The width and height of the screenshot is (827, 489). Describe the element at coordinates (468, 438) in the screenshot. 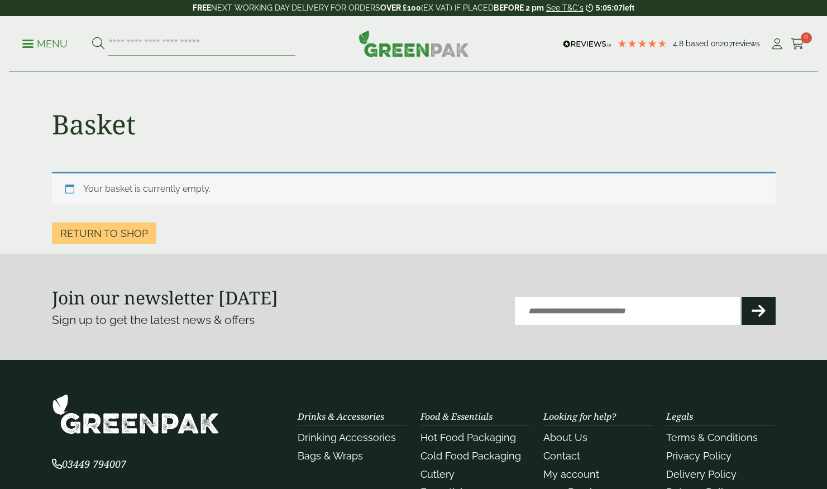

I see `a: Hot Food Packaging` at that location.